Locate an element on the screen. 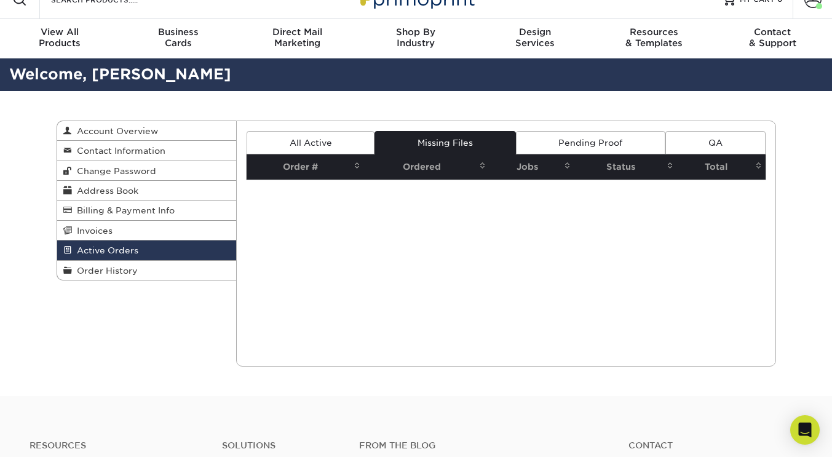 Image resolution: width=832 pixels, height=457 pixels. span: Address Book is located at coordinates (105, 191).